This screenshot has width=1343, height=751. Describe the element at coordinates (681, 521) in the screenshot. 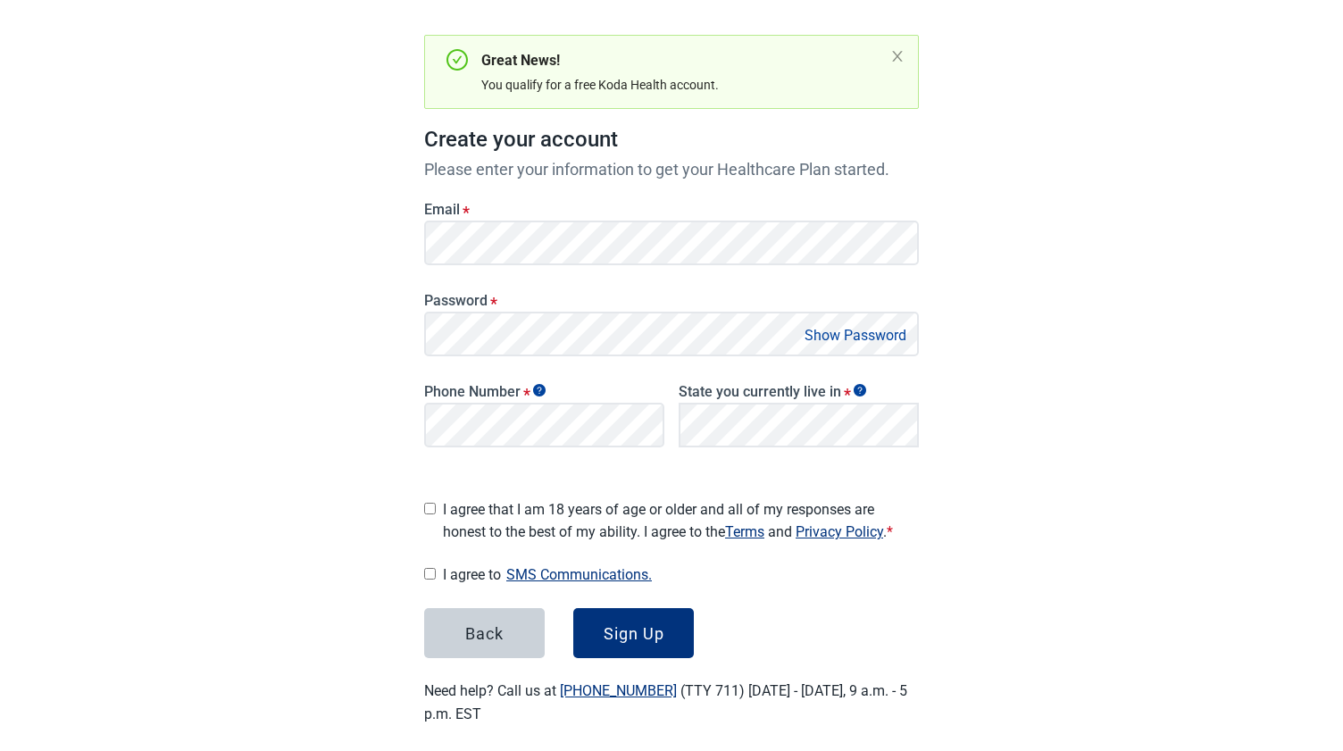

I see `span: I agree that I am 18 years of age or older and all of my responses are honest to the best of my a...` at that location.